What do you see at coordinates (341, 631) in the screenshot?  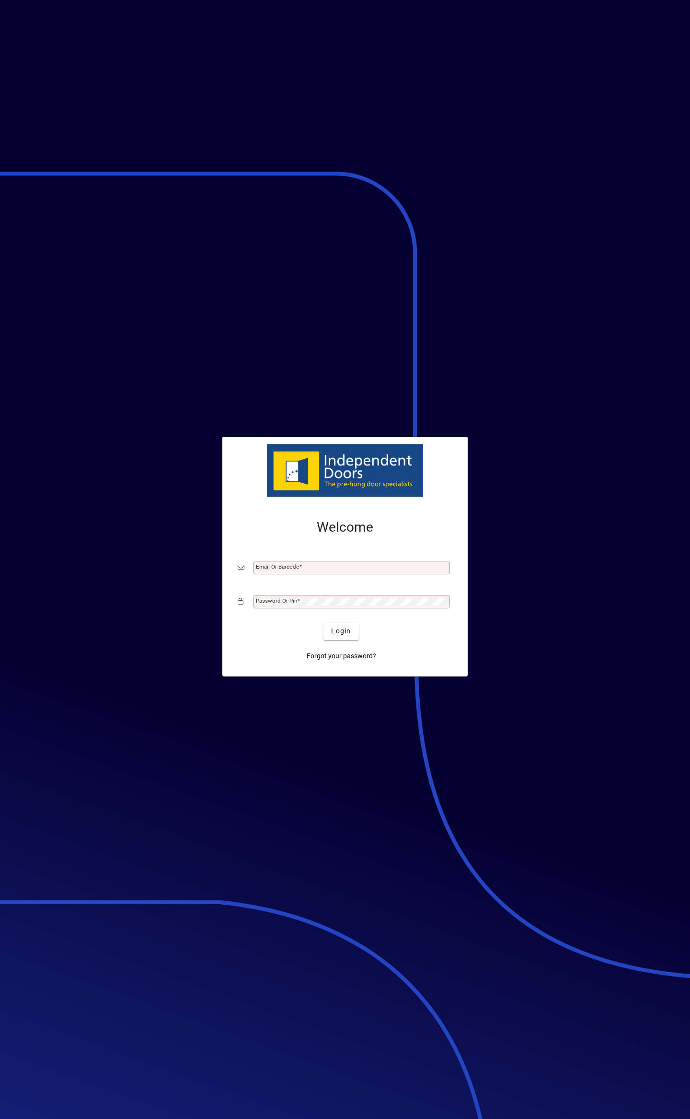 I see `button: Login` at bounding box center [341, 631].